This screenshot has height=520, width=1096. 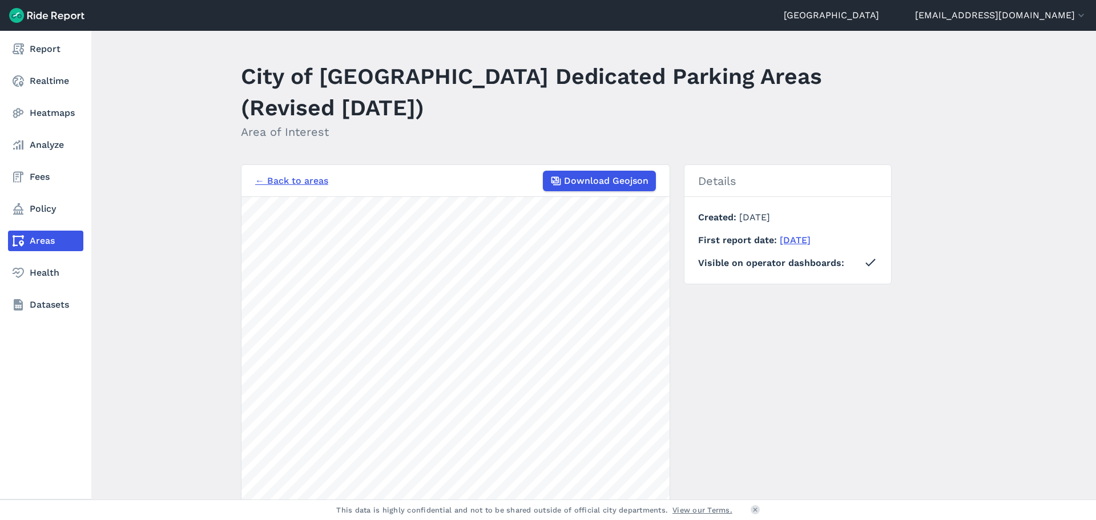 I want to click on h2: Area of Interest, so click(x=566, y=132).